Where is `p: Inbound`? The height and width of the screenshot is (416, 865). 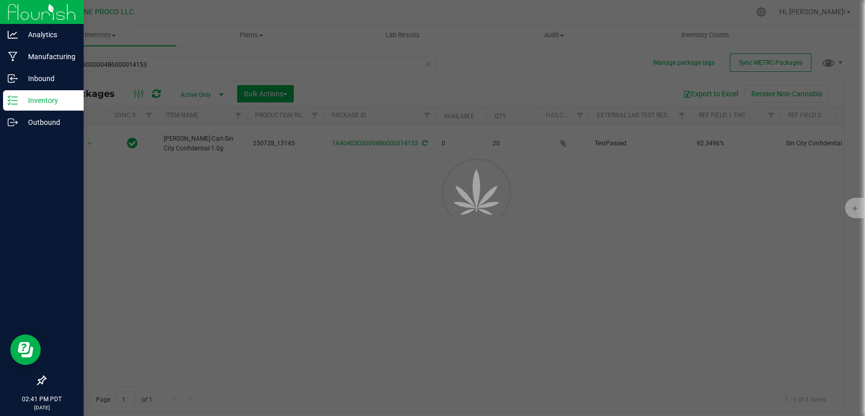 p: Inbound is located at coordinates (48, 79).